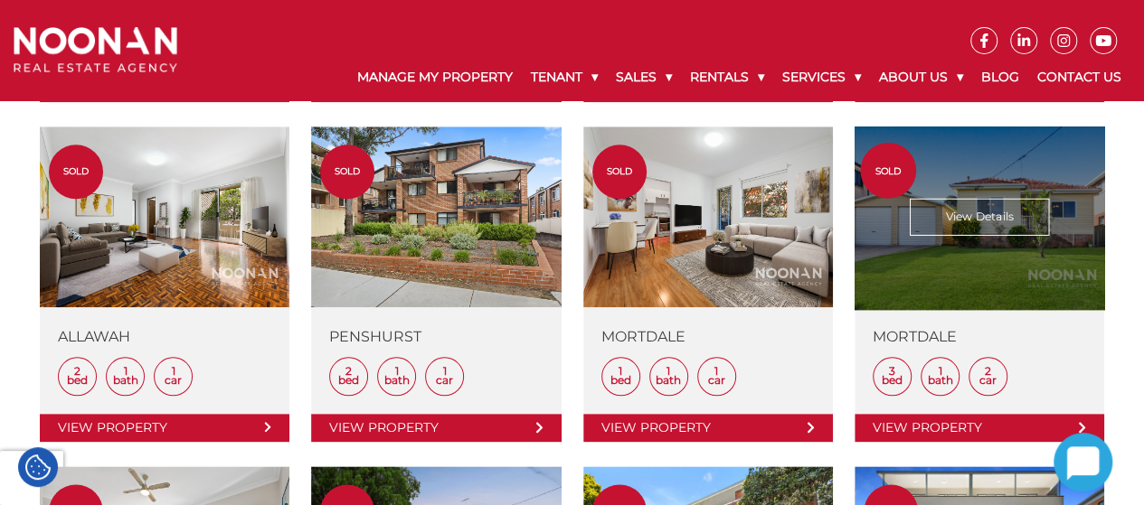 The width and height of the screenshot is (1144, 505). Describe the element at coordinates (1000, 77) in the screenshot. I see `a: Blog` at that location.